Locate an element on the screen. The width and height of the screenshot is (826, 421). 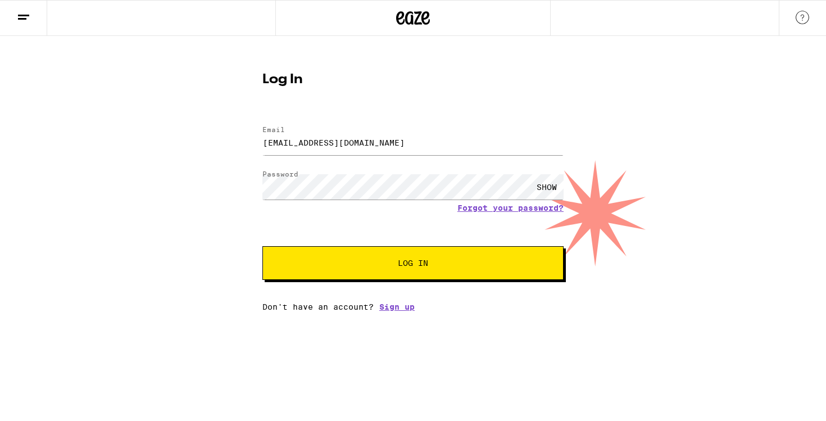
a: Forgot your password? is located at coordinates (510, 208).